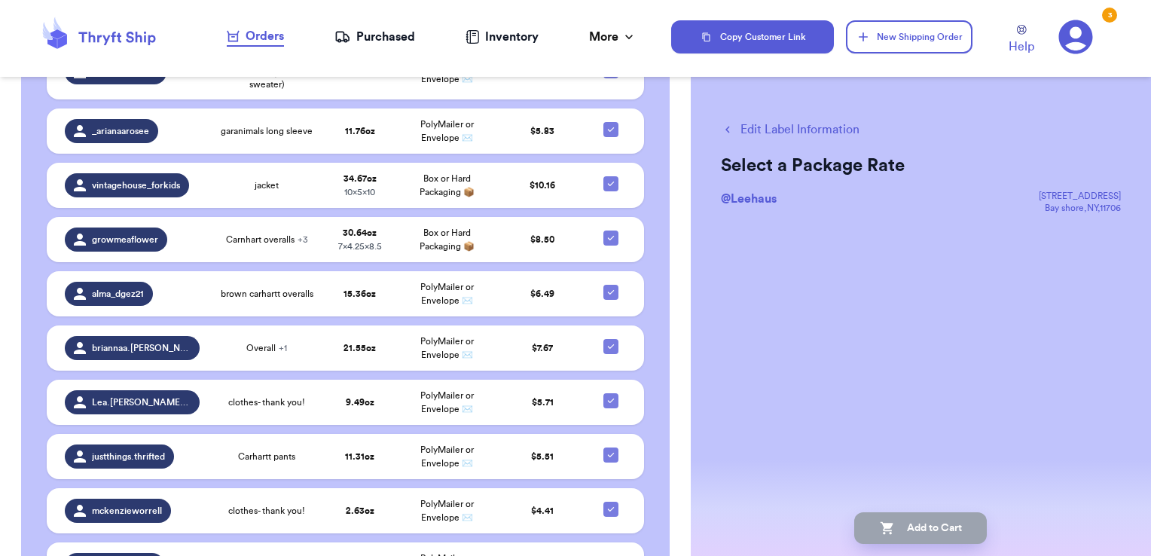 The height and width of the screenshot is (556, 1151). I want to click on span: $ 5.71, so click(542, 402).